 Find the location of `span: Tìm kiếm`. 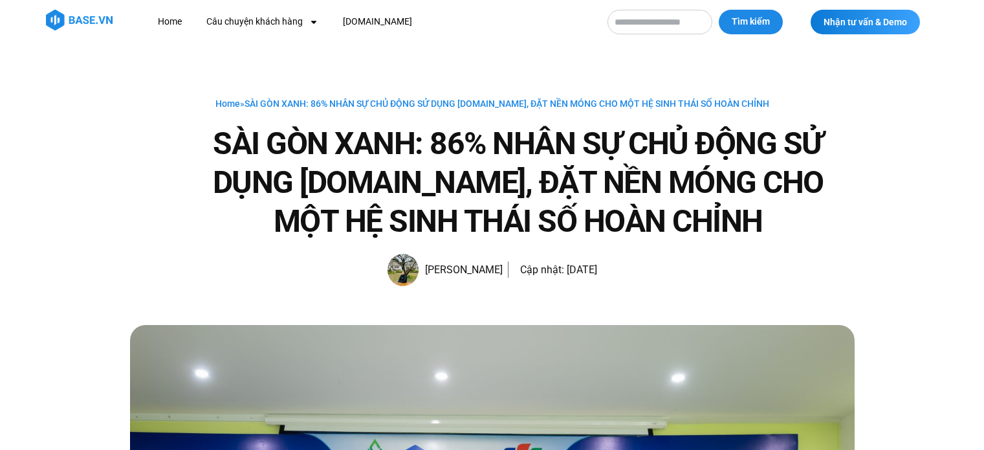

span: Tìm kiếm is located at coordinates (750, 22).